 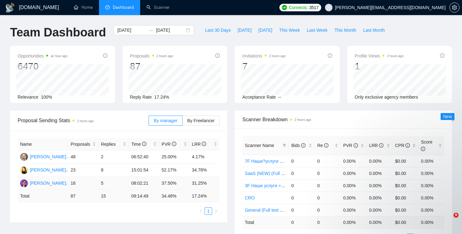 What do you see at coordinates (387, 97) in the screenshot?
I see `span: Only exclusive agency members` at bounding box center [387, 97].